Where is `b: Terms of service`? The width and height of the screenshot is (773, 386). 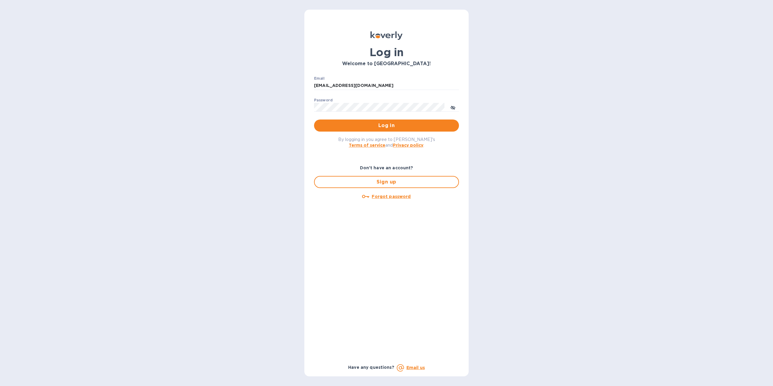 b: Terms of service is located at coordinates (367, 145).